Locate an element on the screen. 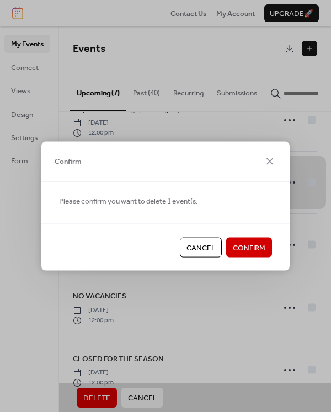  span: Please confirm you want to delete 1 event(s. is located at coordinates (128, 201).